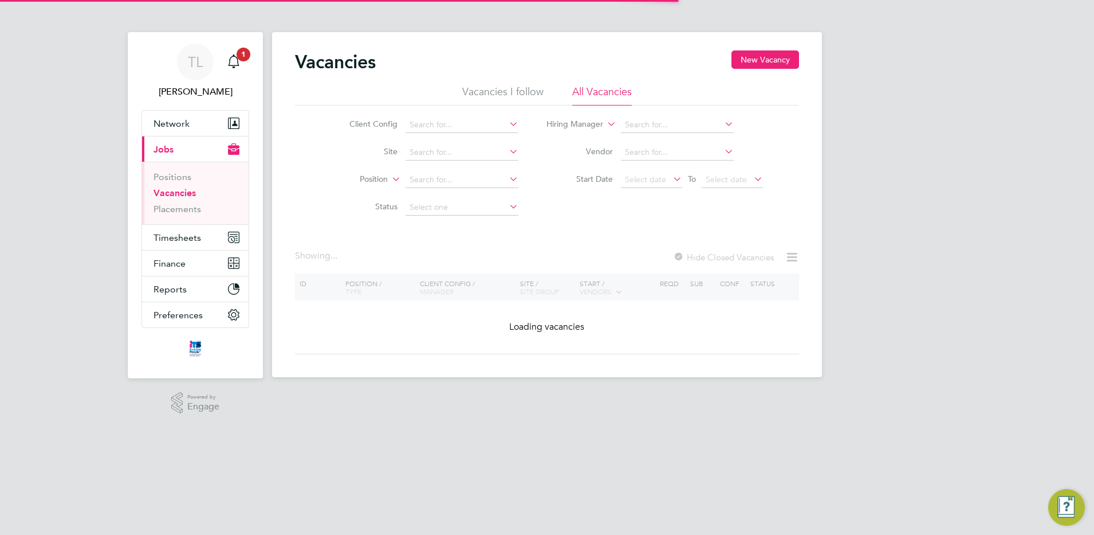 Image resolution: width=1094 pixels, height=535 pixels. What do you see at coordinates (195, 348) in the screenshot?
I see `img: itsconstruction-logo-retina.png` at bounding box center [195, 348].